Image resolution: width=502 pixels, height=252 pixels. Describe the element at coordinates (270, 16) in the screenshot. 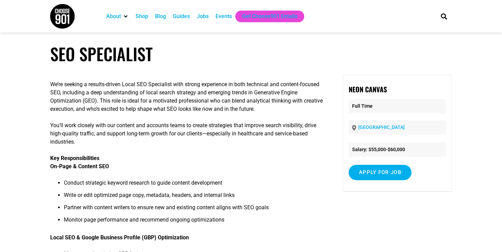

I see `div: Get Choose901 Emails` at that location.